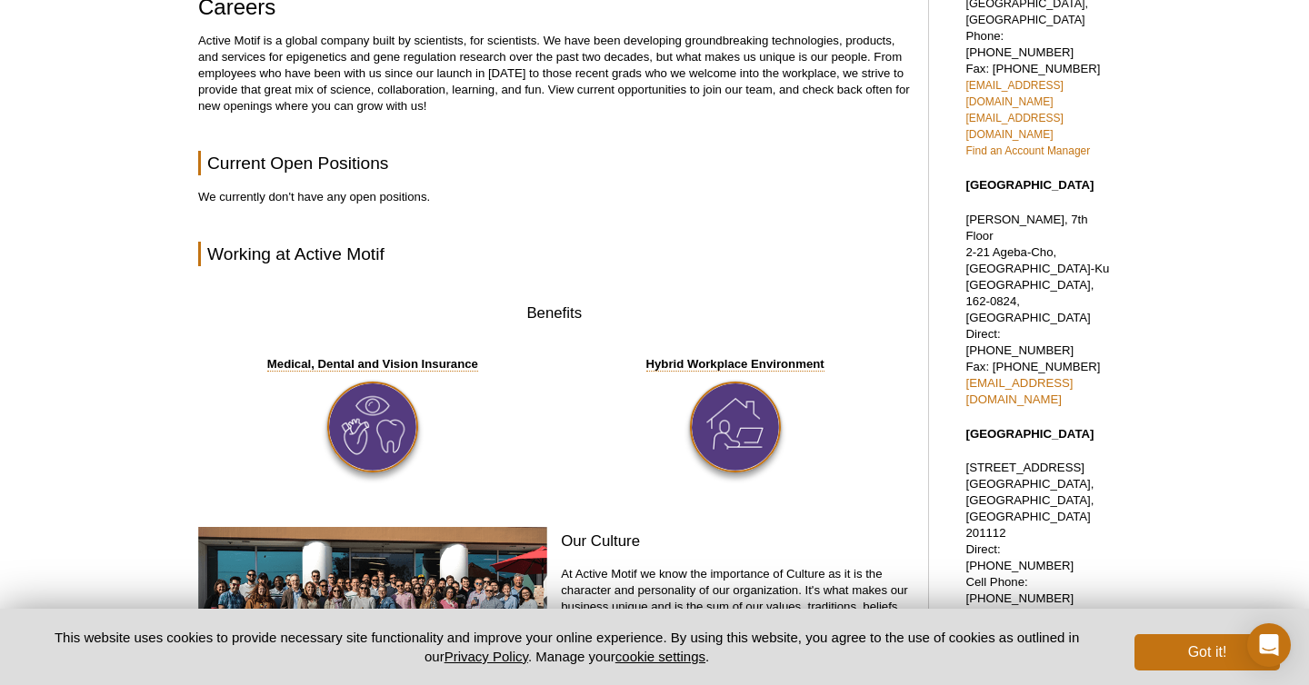 The image size is (1309, 685). I want to click on p: We currently don't have any open positions., so click(554, 197).